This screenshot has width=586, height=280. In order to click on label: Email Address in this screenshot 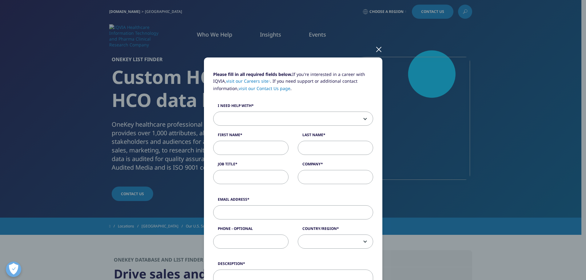, I will do `click(293, 201)`.